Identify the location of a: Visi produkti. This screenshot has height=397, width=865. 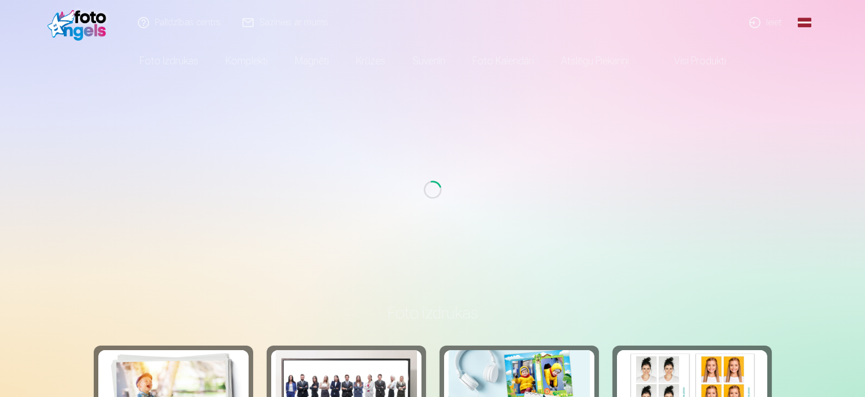
(691, 61).